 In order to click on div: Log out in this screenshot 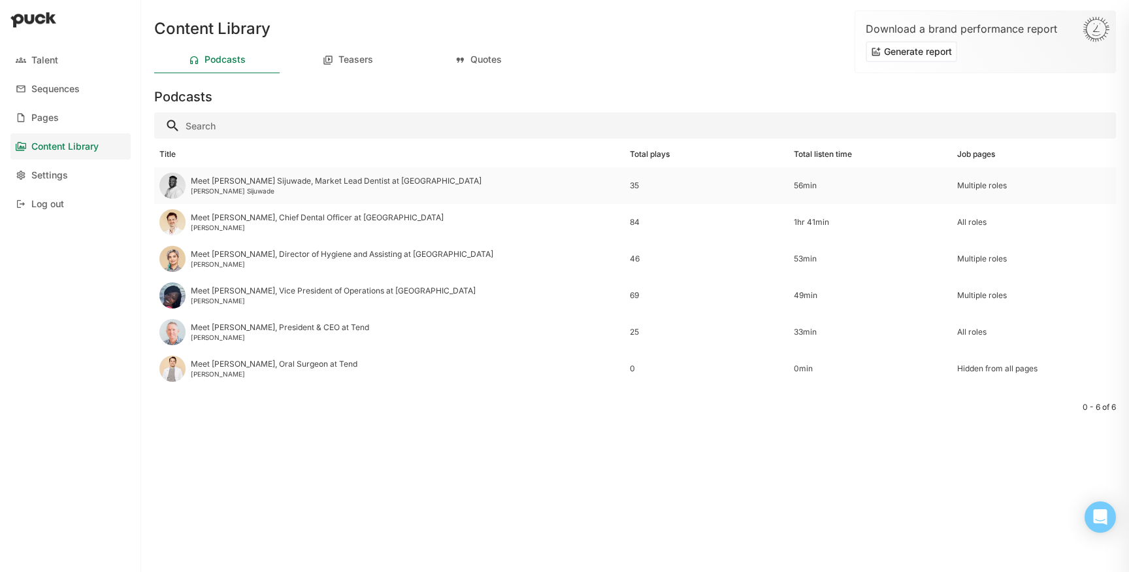, I will do `click(48, 204)`.